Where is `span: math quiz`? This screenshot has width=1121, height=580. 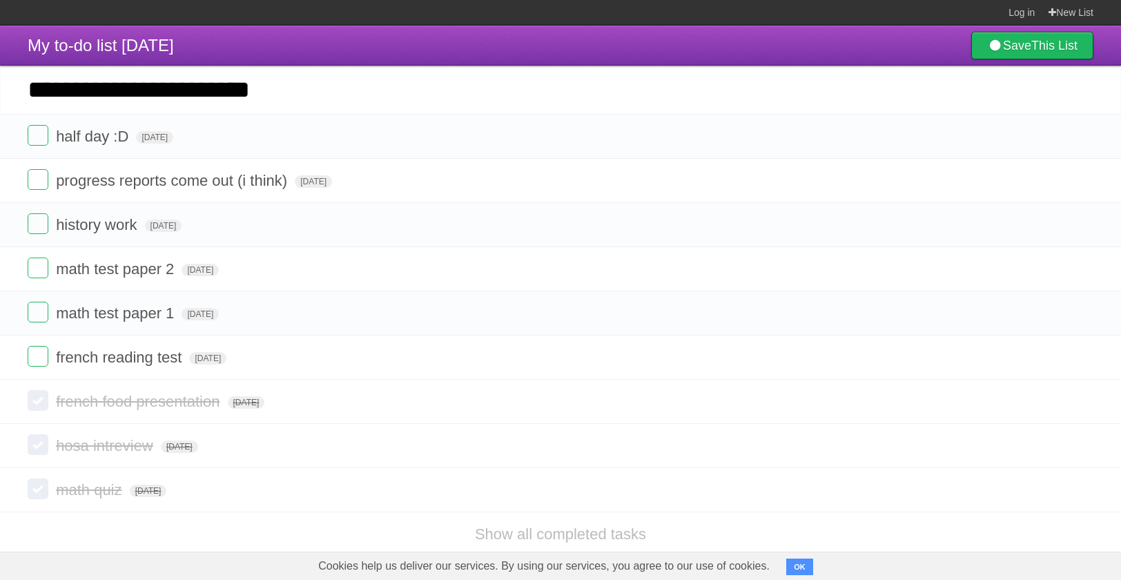
span: math quiz is located at coordinates (90, 490).